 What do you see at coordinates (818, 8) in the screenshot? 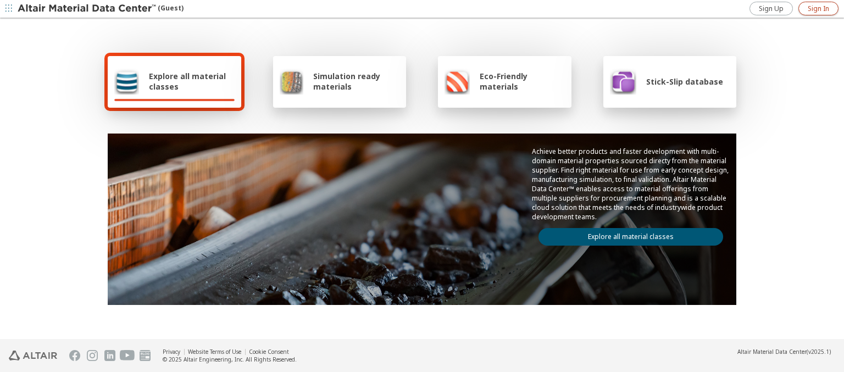
I see `a: Sign In` at bounding box center [818, 8].